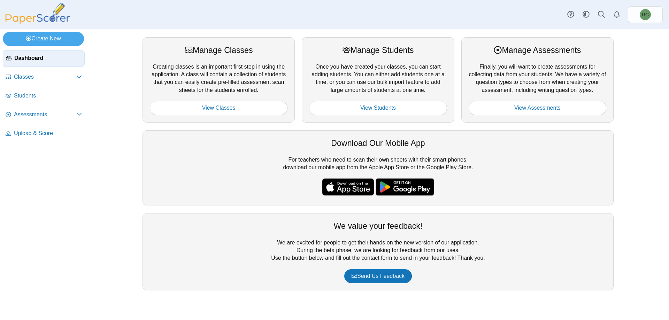 The width and height of the screenshot is (669, 320). What do you see at coordinates (48, 96) in the screenshot?
I see `span: Students` at bounding box center [48, 96].